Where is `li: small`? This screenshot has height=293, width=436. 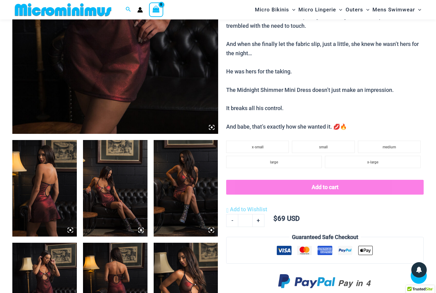 li: small is located at coordinates (323, 147).